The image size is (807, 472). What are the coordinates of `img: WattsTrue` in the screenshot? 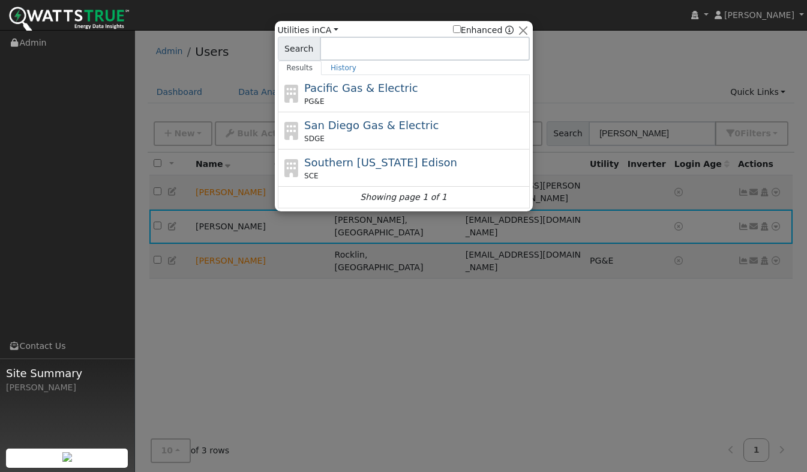 It's located at (69, 20).